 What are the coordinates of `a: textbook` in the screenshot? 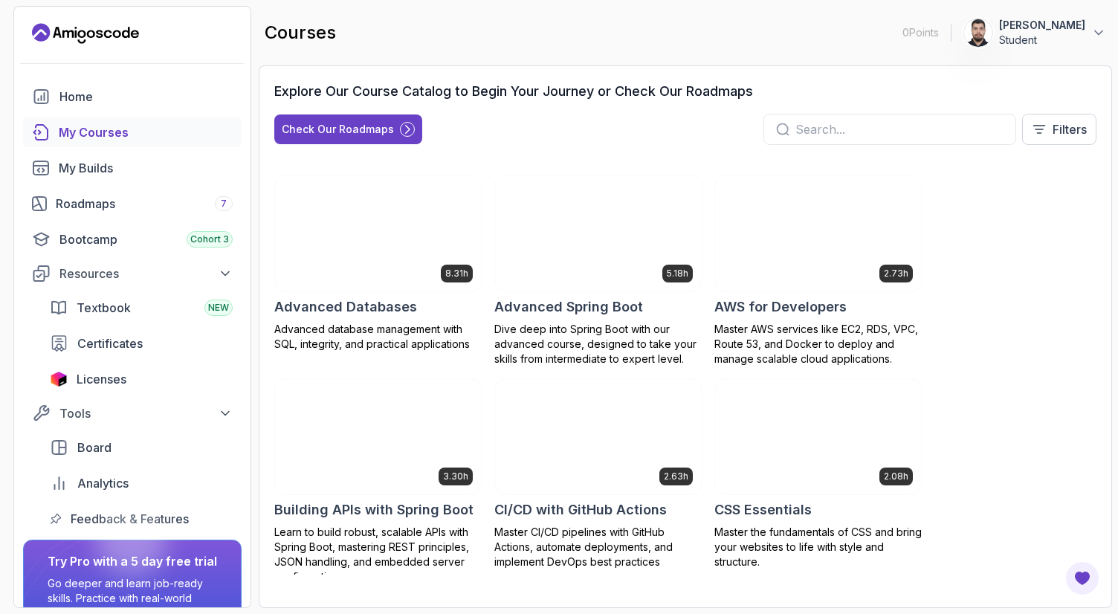 It's located at (141, 308).